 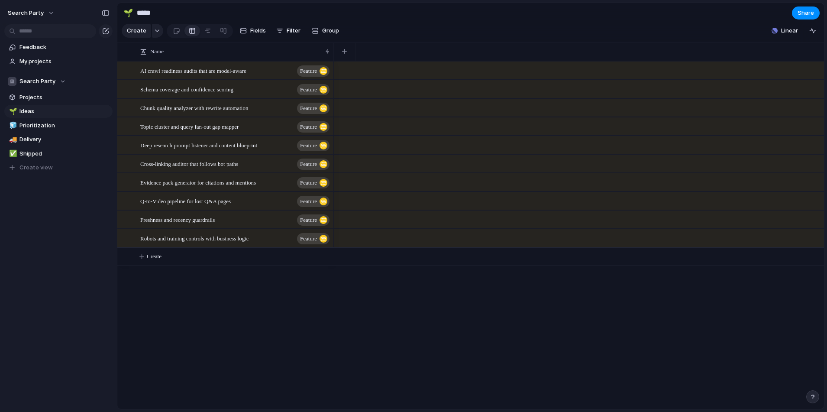 What do you see at coordinates (789, 31) in the screenshot?
I see `span: Linear` at bounding box center [789, 31].